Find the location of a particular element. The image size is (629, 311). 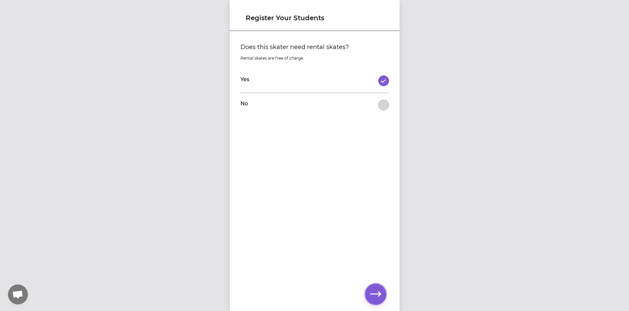

a: Open chat is located at coordinates (18, 295).